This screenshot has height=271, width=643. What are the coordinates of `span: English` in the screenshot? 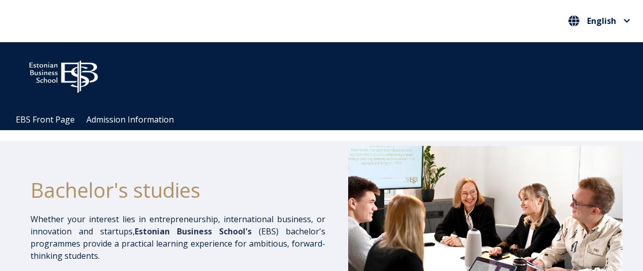 It's located at (601, 21).